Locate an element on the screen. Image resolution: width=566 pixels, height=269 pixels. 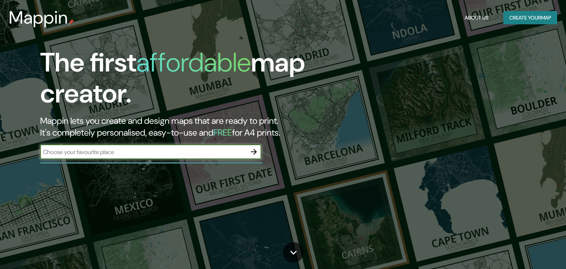
h5: FREE is located at coordinates (223, 132).